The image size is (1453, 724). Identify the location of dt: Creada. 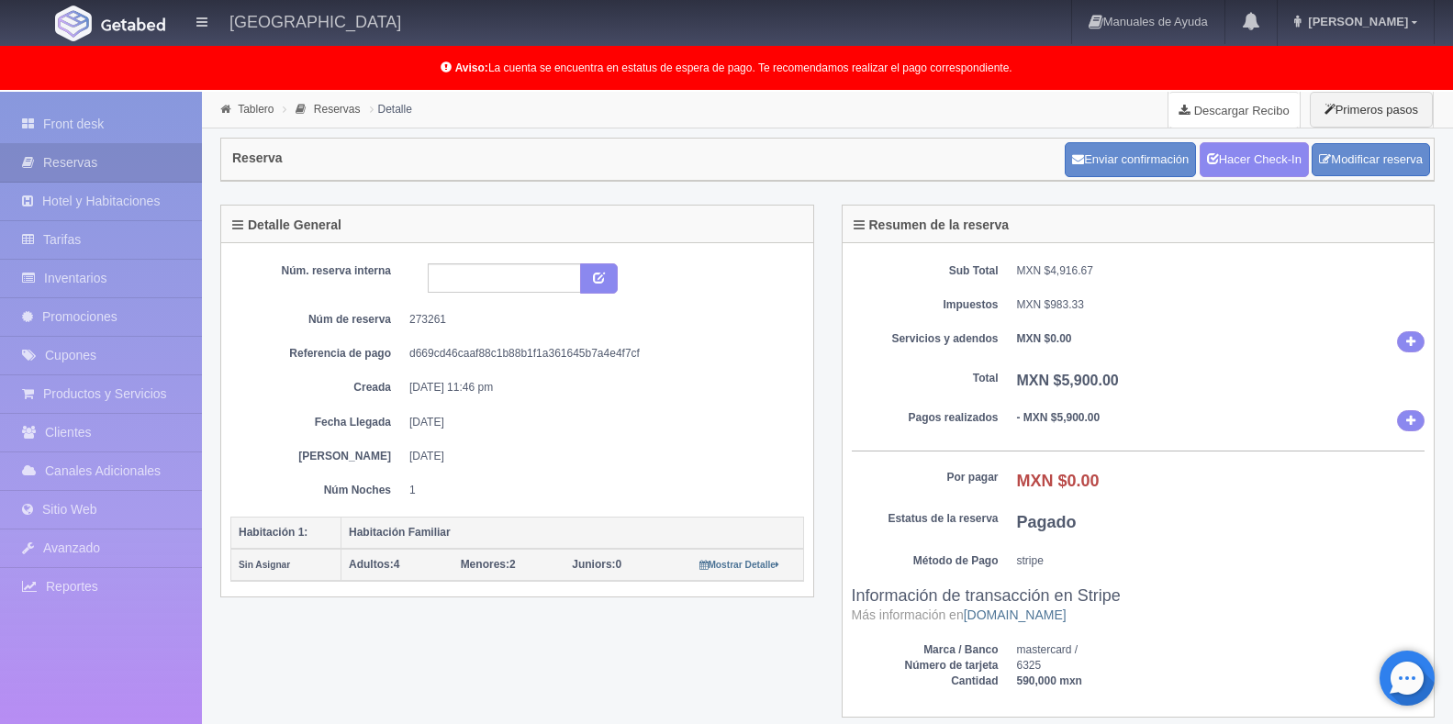
(318, 387).